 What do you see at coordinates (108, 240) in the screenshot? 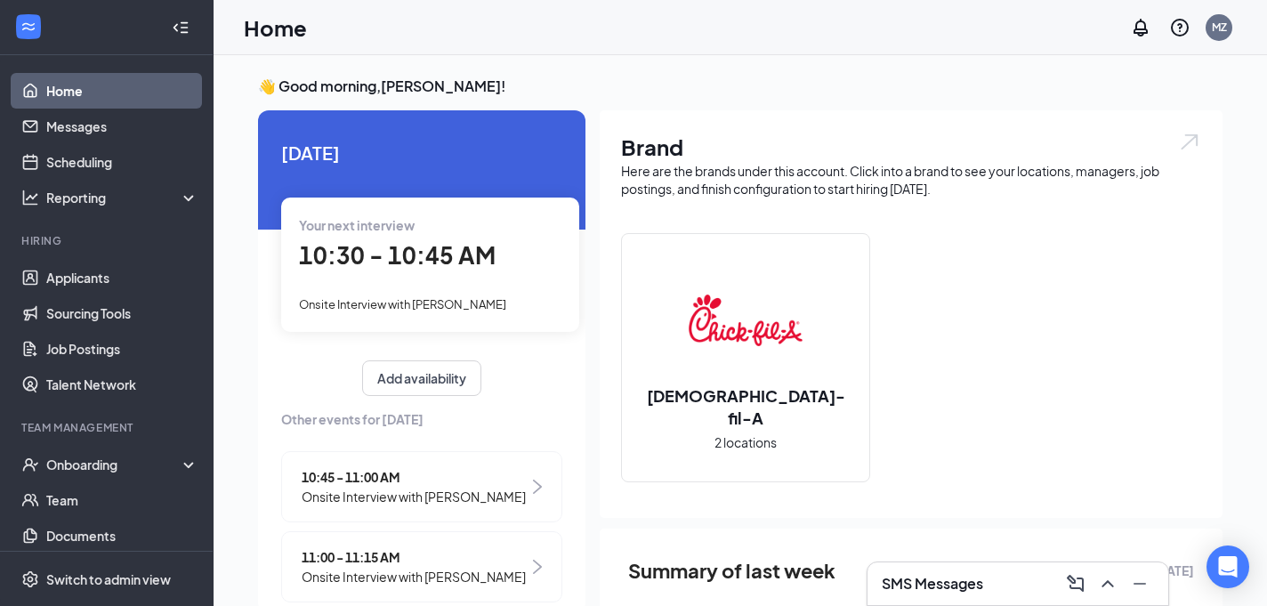
I see `div: Hiring` at bounding box center [108, 240].